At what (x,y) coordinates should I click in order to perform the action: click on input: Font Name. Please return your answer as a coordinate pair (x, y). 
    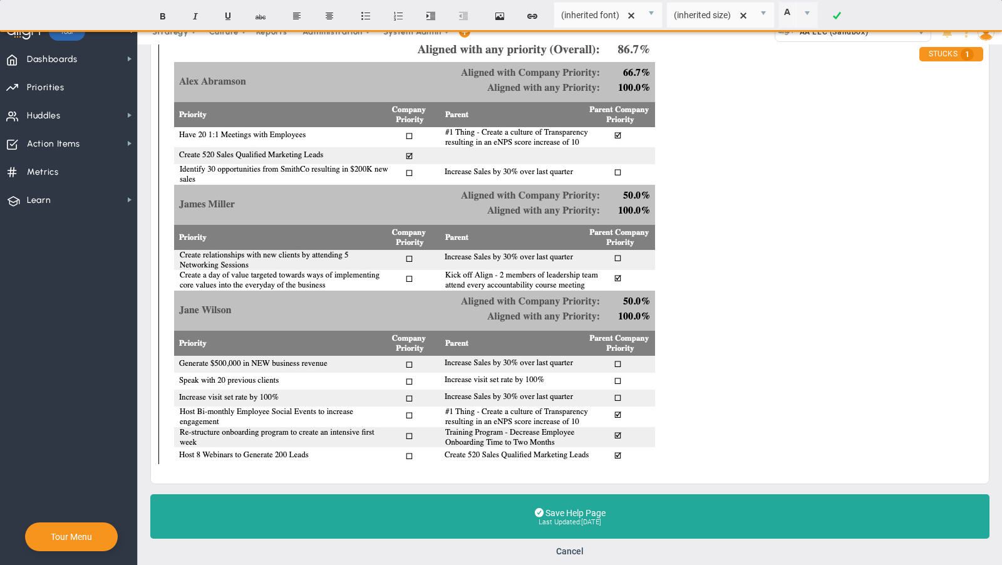
    Looking at the image, I should click on (597, 15).